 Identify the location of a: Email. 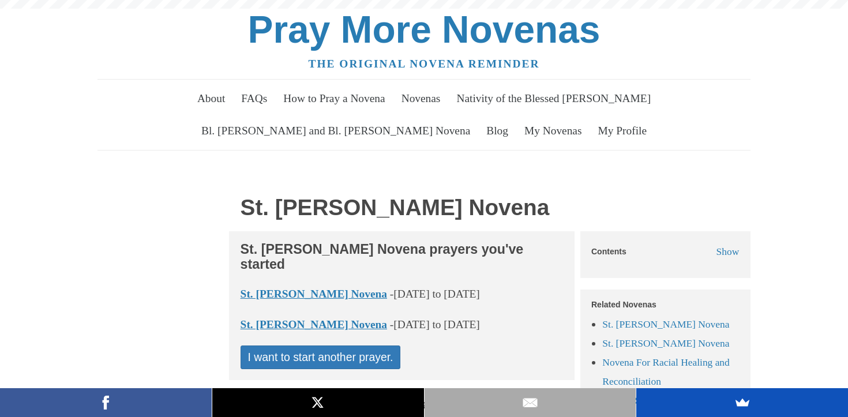
(530, 402).